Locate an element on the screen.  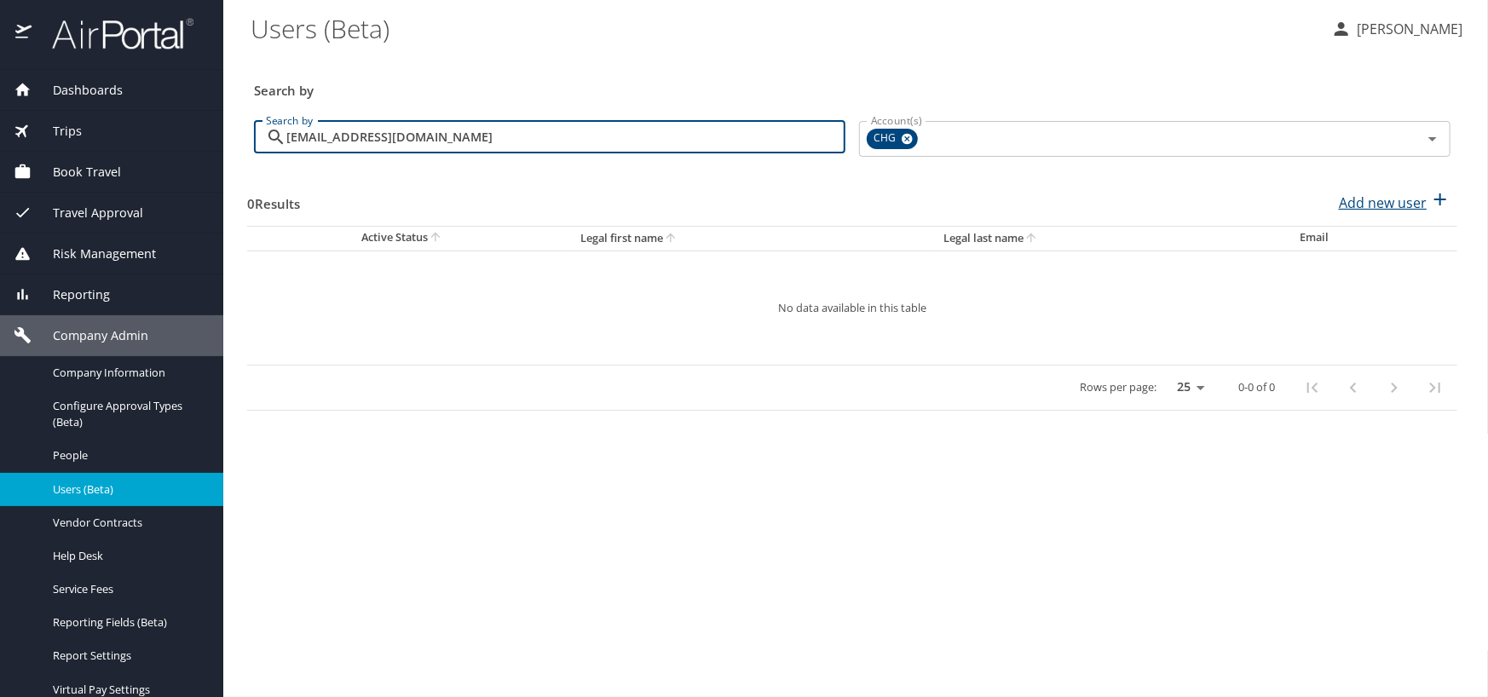
span: Help Desk is located at coordinates (128, 556).